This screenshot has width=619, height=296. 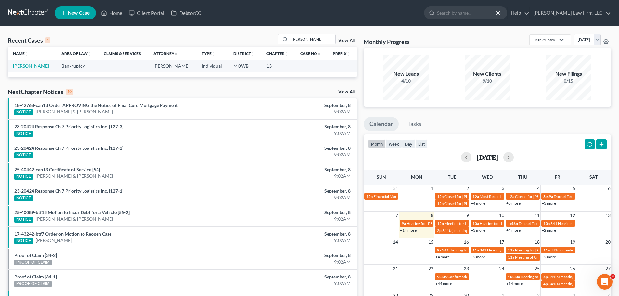 What do you see at coordinates (608, 216) in the screenshot?
I see `span: 13` at bounding box center [608, 216].